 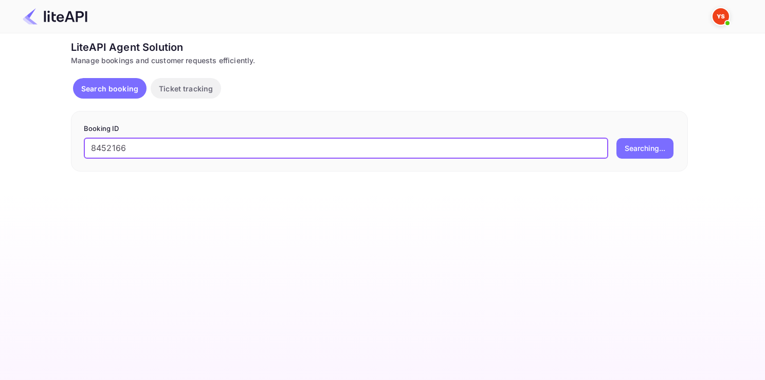 I want to click on p: Ticket tracking, so click(x=186, y=88).